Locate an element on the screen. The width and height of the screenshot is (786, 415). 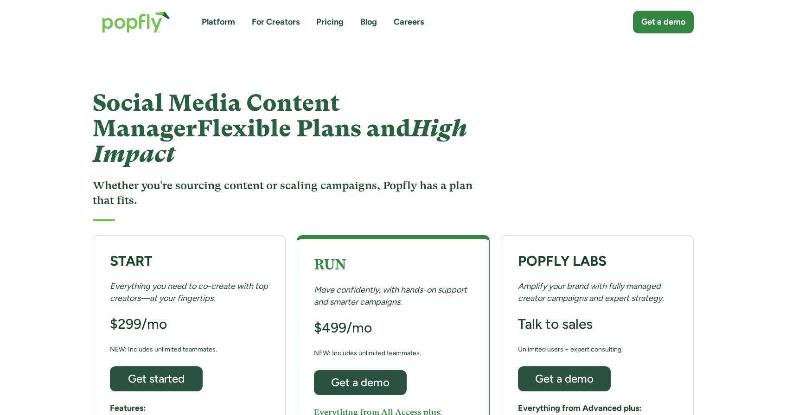
strong: RUN is located at coordinates (330, 264).